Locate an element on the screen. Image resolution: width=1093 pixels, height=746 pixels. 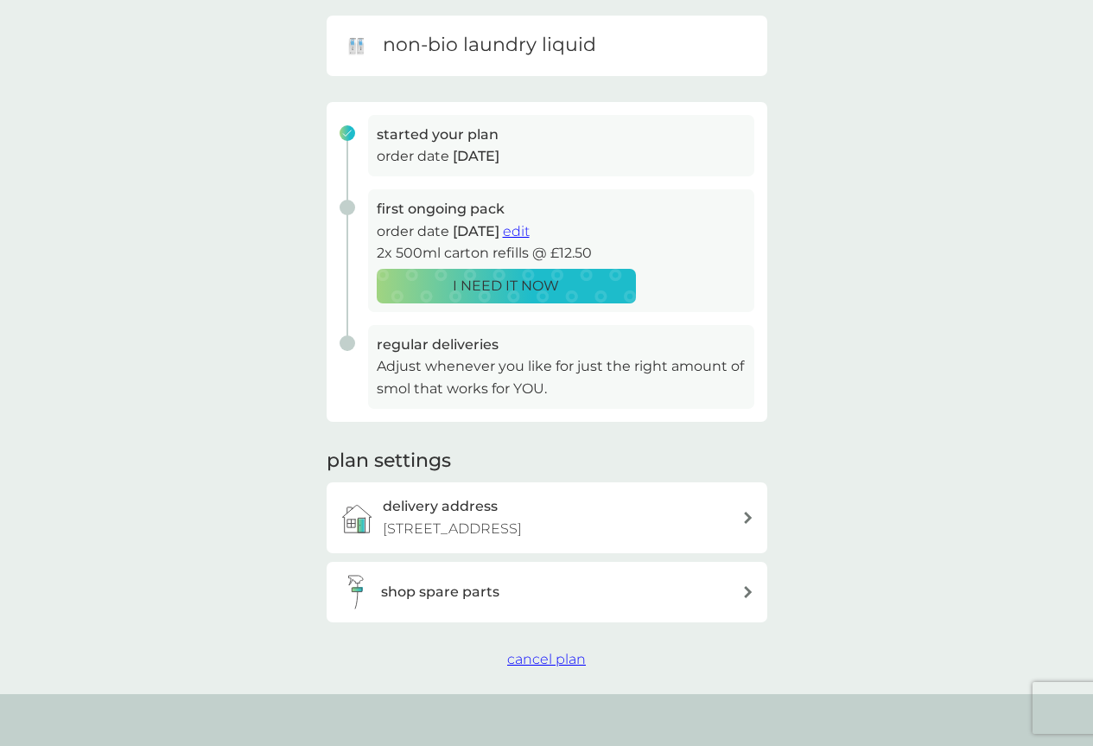
p: 2x 500ml carton refills @ £12.50 is located at coordinates (561, 253).